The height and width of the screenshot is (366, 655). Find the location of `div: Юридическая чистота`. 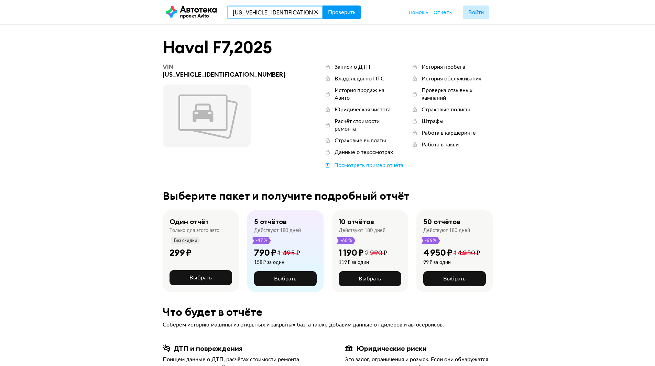

div: Юридическая чистота is located at coordinates (363, 110).